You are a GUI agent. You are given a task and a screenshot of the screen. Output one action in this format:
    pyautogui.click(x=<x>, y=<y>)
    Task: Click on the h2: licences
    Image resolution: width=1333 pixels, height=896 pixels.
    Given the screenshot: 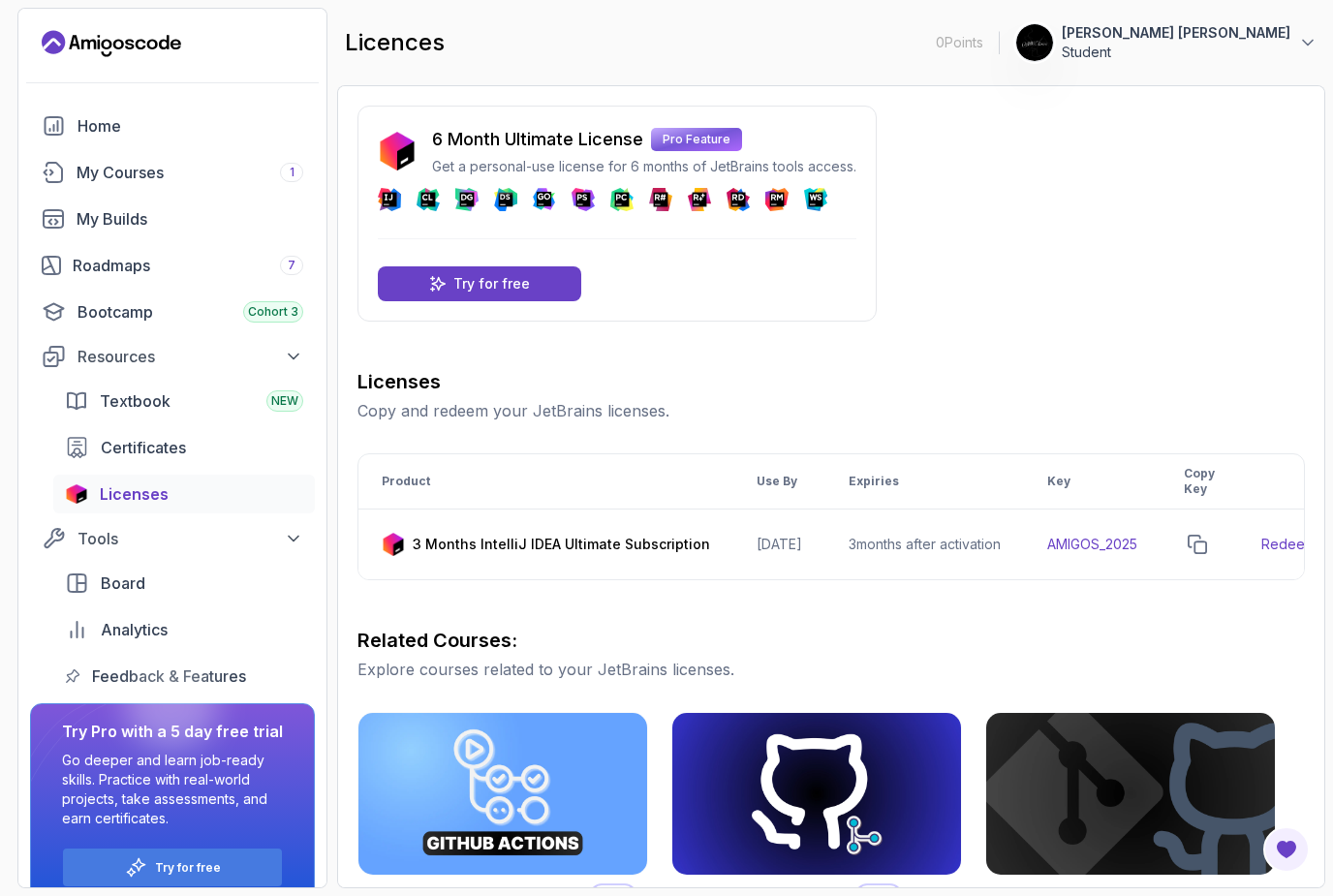 What is the action you would take?
    pyautogui.click(x=394, y=43)
    